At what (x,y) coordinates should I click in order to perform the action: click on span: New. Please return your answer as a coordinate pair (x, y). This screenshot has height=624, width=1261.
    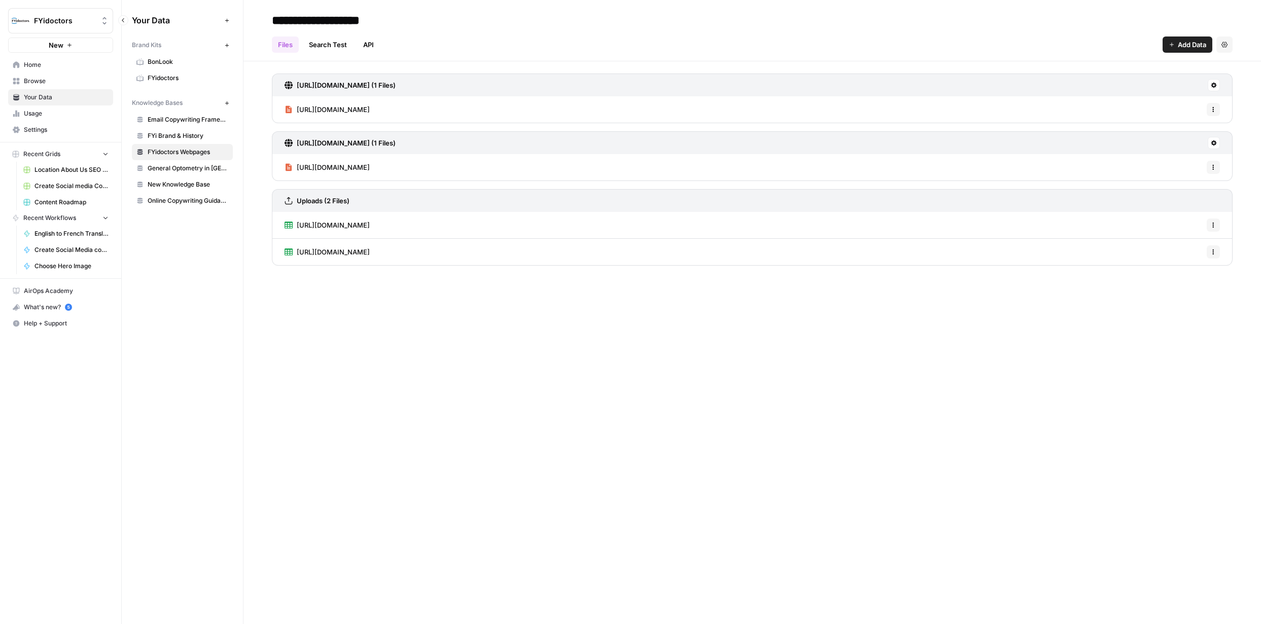
    Looking at the image, I should click on (56, 45).